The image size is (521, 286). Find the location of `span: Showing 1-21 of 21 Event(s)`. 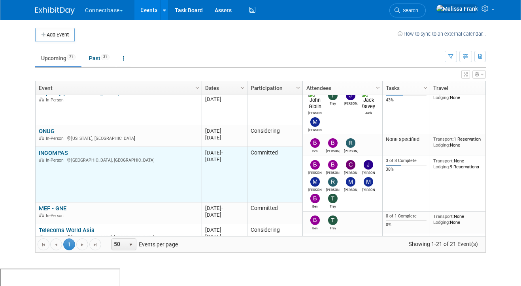

span: Showing 1-21 of 21 Event(s) is located at coordinates (444, 244).